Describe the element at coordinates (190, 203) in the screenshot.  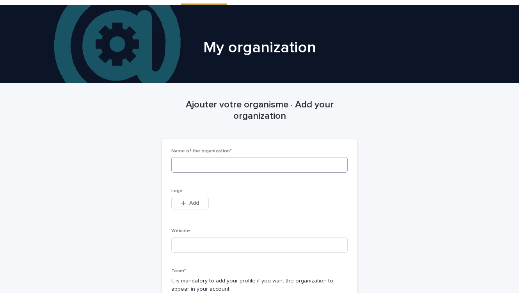
I see `button: Add` at that location.